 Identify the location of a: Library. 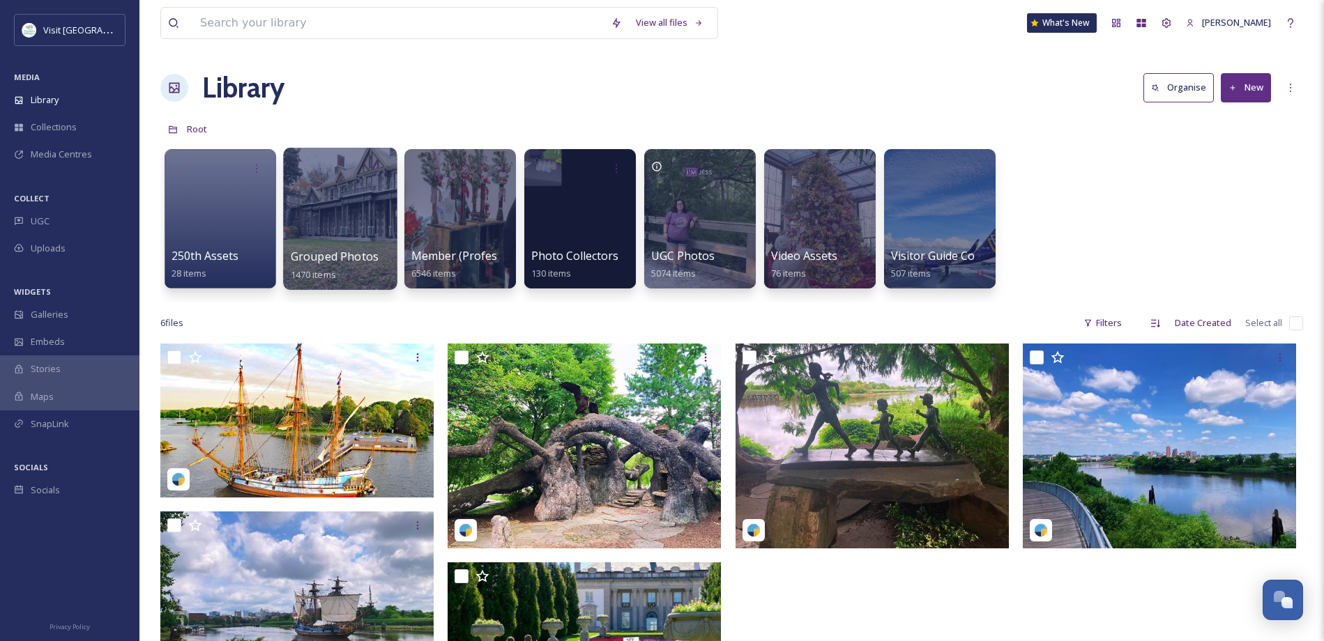
(243, 88).